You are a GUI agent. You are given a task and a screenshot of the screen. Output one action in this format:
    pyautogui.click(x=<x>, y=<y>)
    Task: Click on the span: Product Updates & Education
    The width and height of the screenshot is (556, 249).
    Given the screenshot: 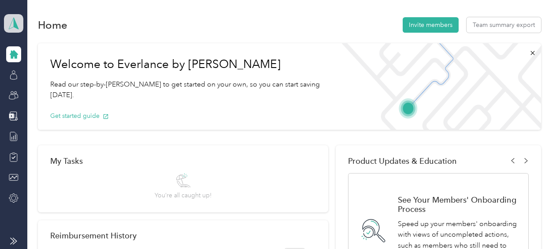 What is the action you would take?
    pyautogui.click(x=403, y=160)
    